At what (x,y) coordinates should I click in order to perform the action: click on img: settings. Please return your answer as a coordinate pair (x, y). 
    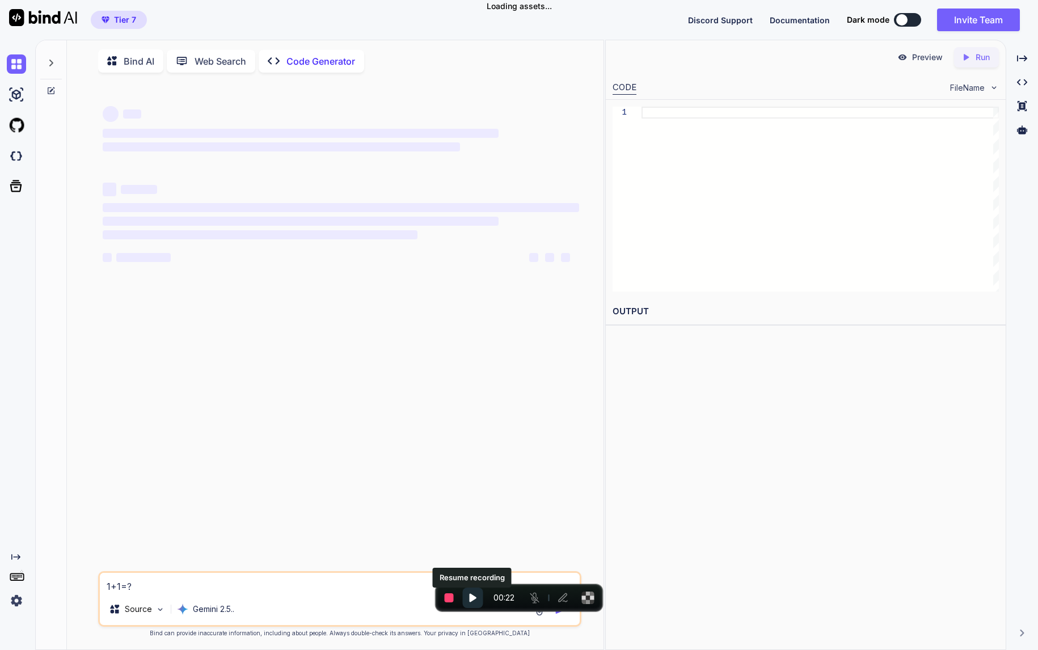
    Looking at the image, I should click on (16, 601).